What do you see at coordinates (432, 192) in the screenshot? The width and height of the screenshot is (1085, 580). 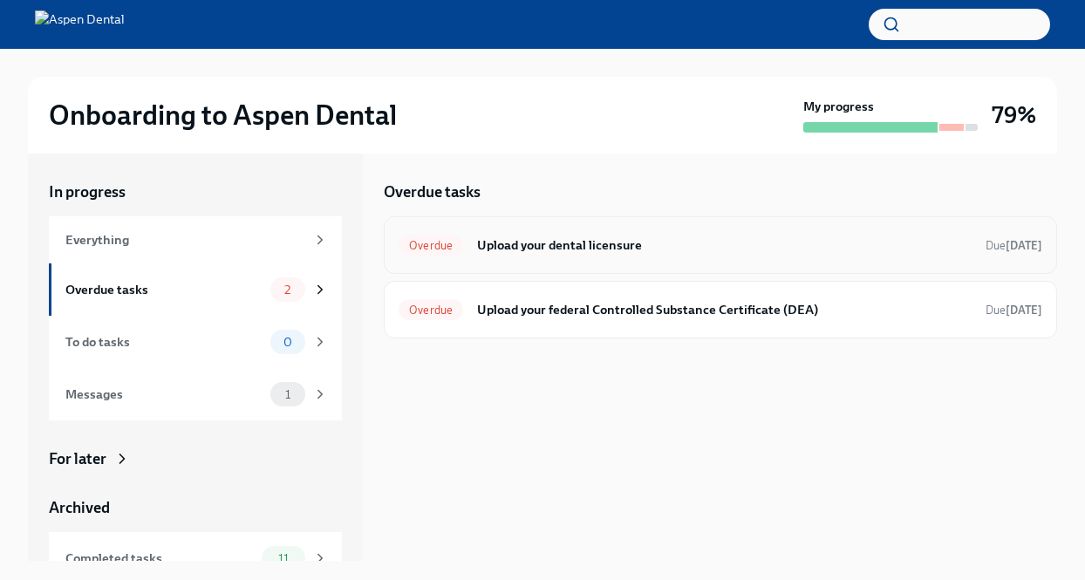 I see `h5: Overdue tasks` at bounding box center [432, 192].